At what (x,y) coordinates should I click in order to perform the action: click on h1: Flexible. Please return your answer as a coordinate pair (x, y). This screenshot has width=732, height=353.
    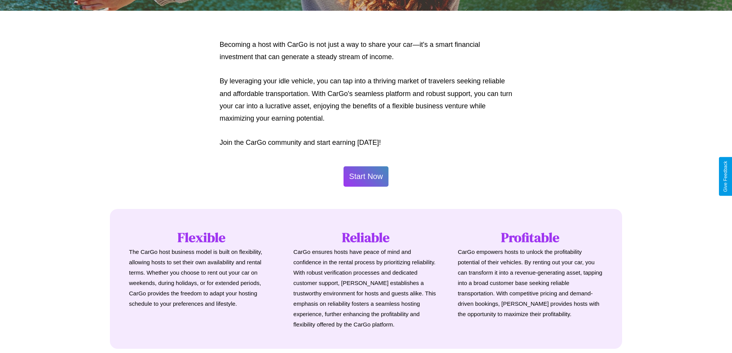
    Looking at the image, I should click on (202, 238).